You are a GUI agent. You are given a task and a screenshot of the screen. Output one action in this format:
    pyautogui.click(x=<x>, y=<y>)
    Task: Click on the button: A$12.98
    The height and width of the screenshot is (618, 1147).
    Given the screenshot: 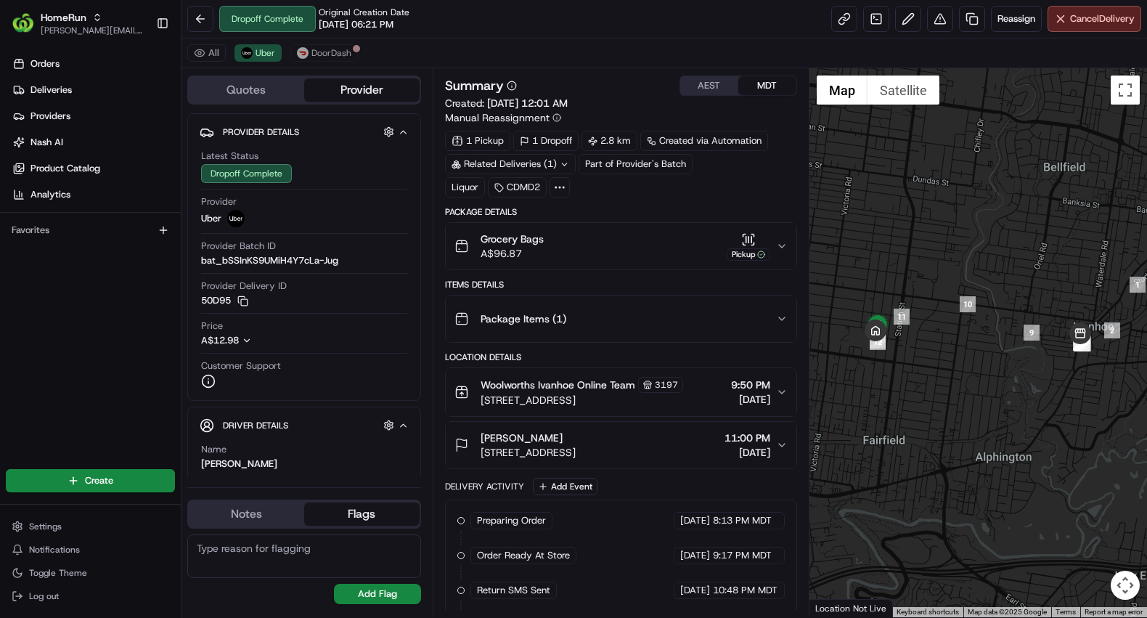 What is the action you would take?
    pyautogui.click(x=265, y=340)
    